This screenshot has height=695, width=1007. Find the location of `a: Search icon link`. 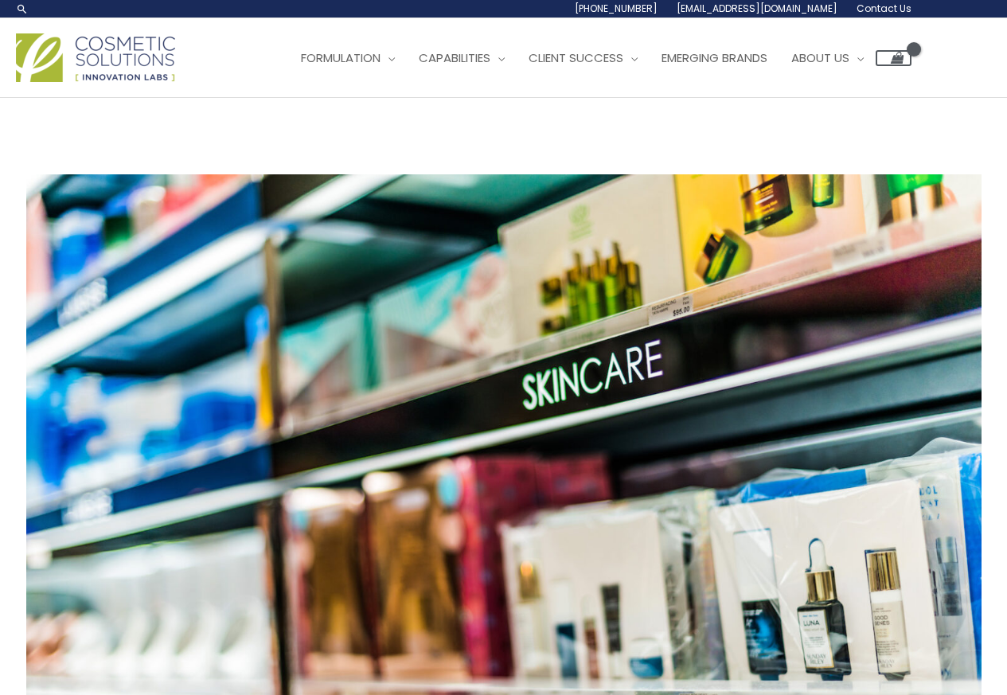

a: Search icon link is located at coordinates (22, 9).